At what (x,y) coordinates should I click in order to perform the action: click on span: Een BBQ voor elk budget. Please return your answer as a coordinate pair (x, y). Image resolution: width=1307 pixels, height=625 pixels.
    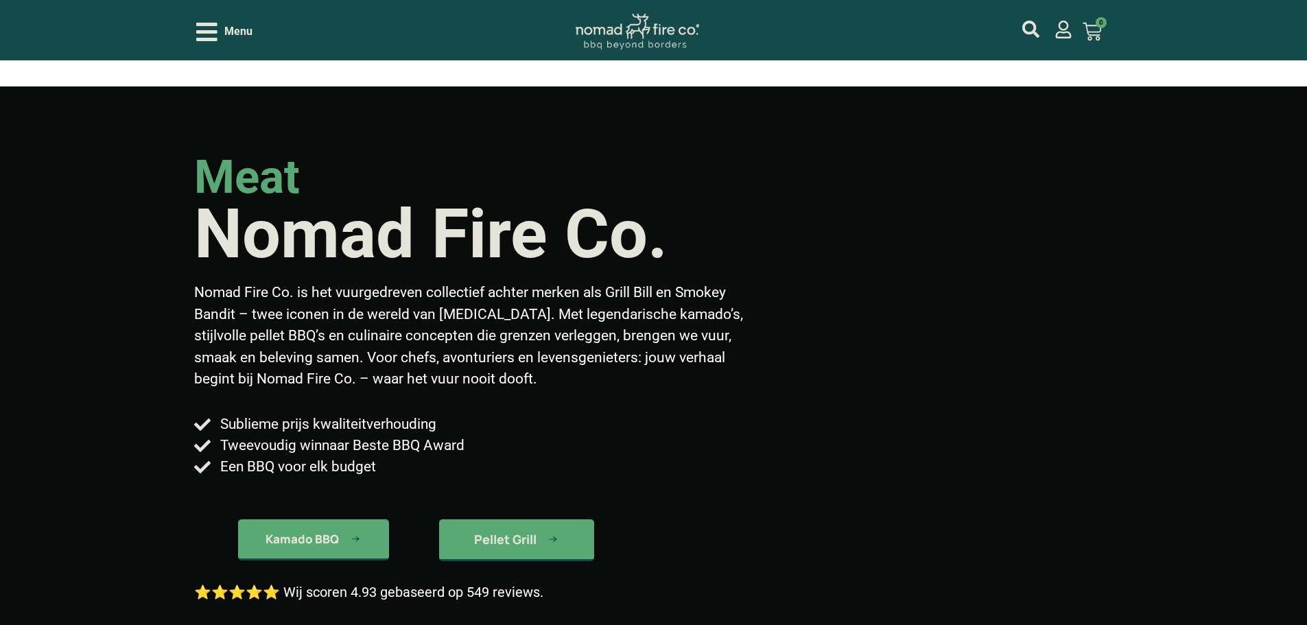
    Looking at the image, I should click on (296, 467).